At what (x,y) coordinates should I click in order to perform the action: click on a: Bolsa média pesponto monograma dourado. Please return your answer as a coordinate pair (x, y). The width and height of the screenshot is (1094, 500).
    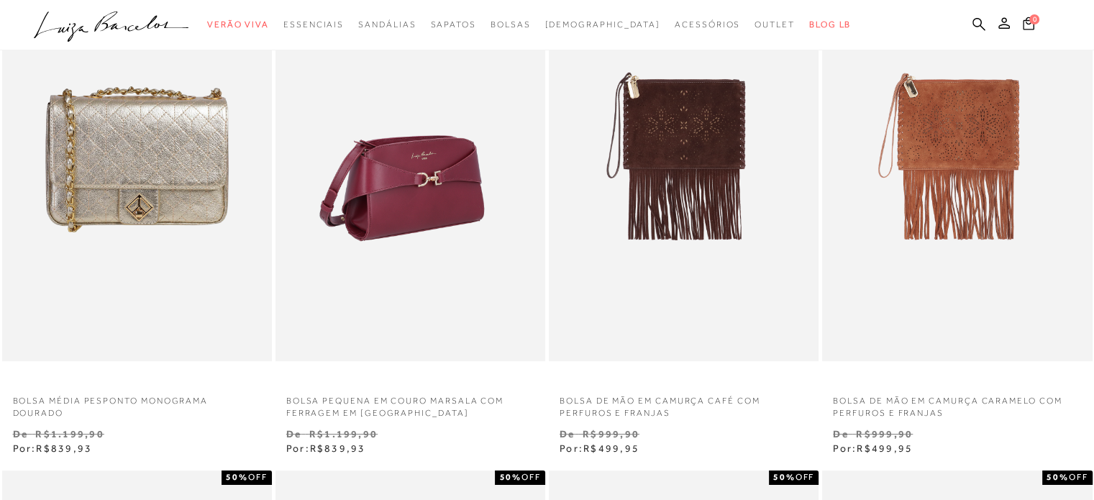
    Looking at the image, I should click on (137, 403).